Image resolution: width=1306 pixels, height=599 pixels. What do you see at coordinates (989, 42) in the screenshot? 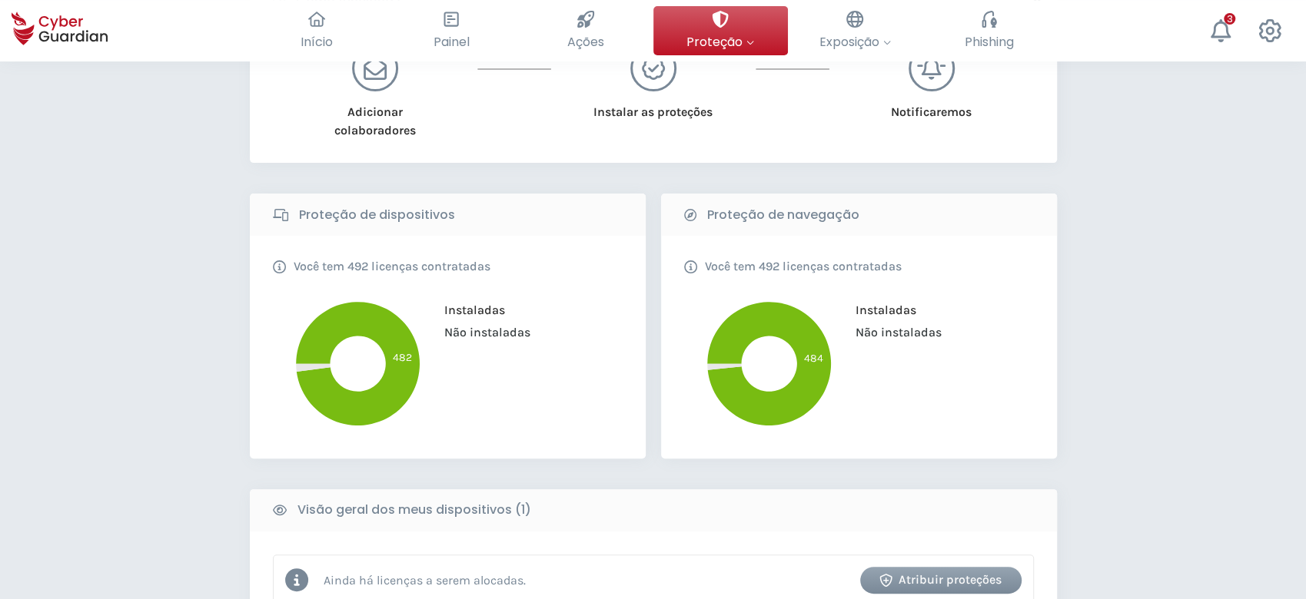
I see `span: Phishing` at bounding box center [989, 42].